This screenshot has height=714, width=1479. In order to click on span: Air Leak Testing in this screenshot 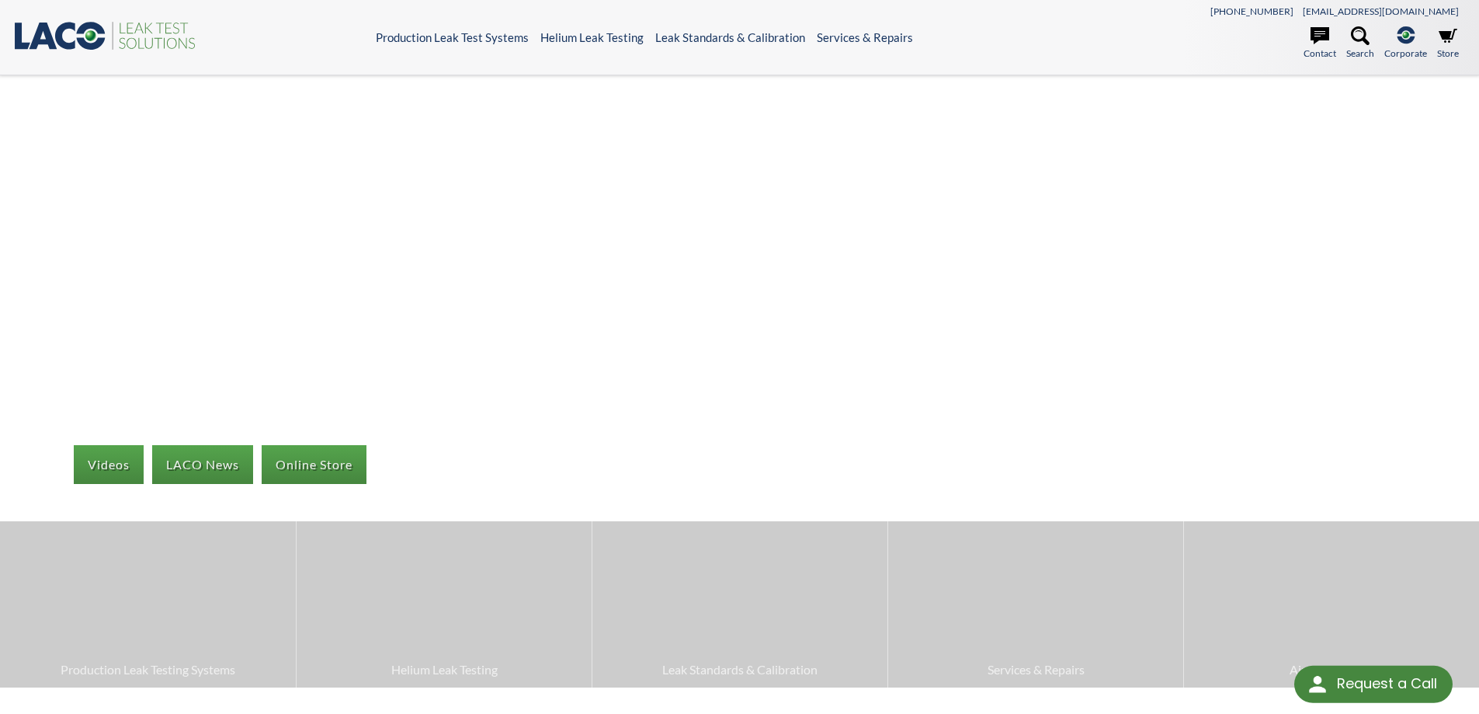, I will do `click(1332, 669)`.